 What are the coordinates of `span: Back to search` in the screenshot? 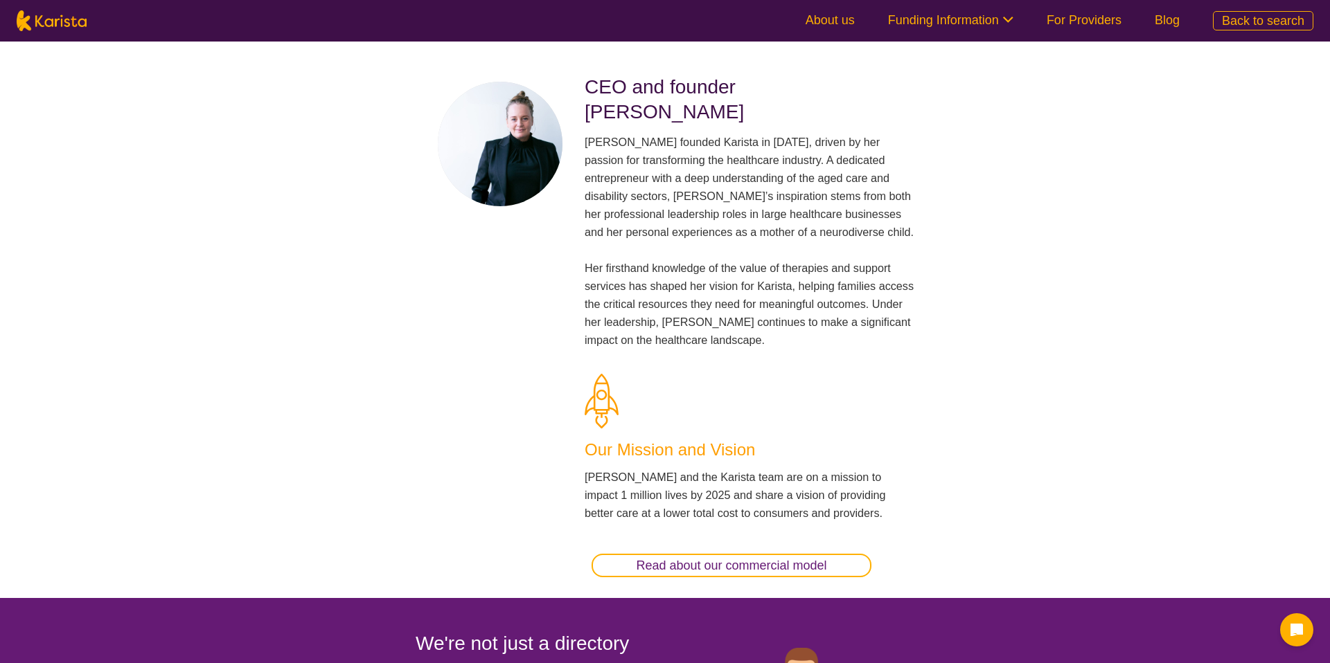 It's located at (1262, 21).